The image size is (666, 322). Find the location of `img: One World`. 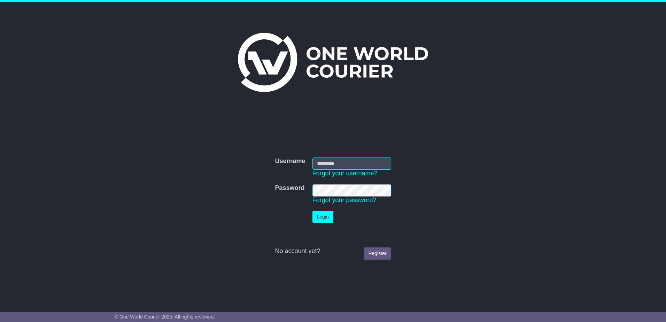

img: One World is located at coordinates (333, 62).